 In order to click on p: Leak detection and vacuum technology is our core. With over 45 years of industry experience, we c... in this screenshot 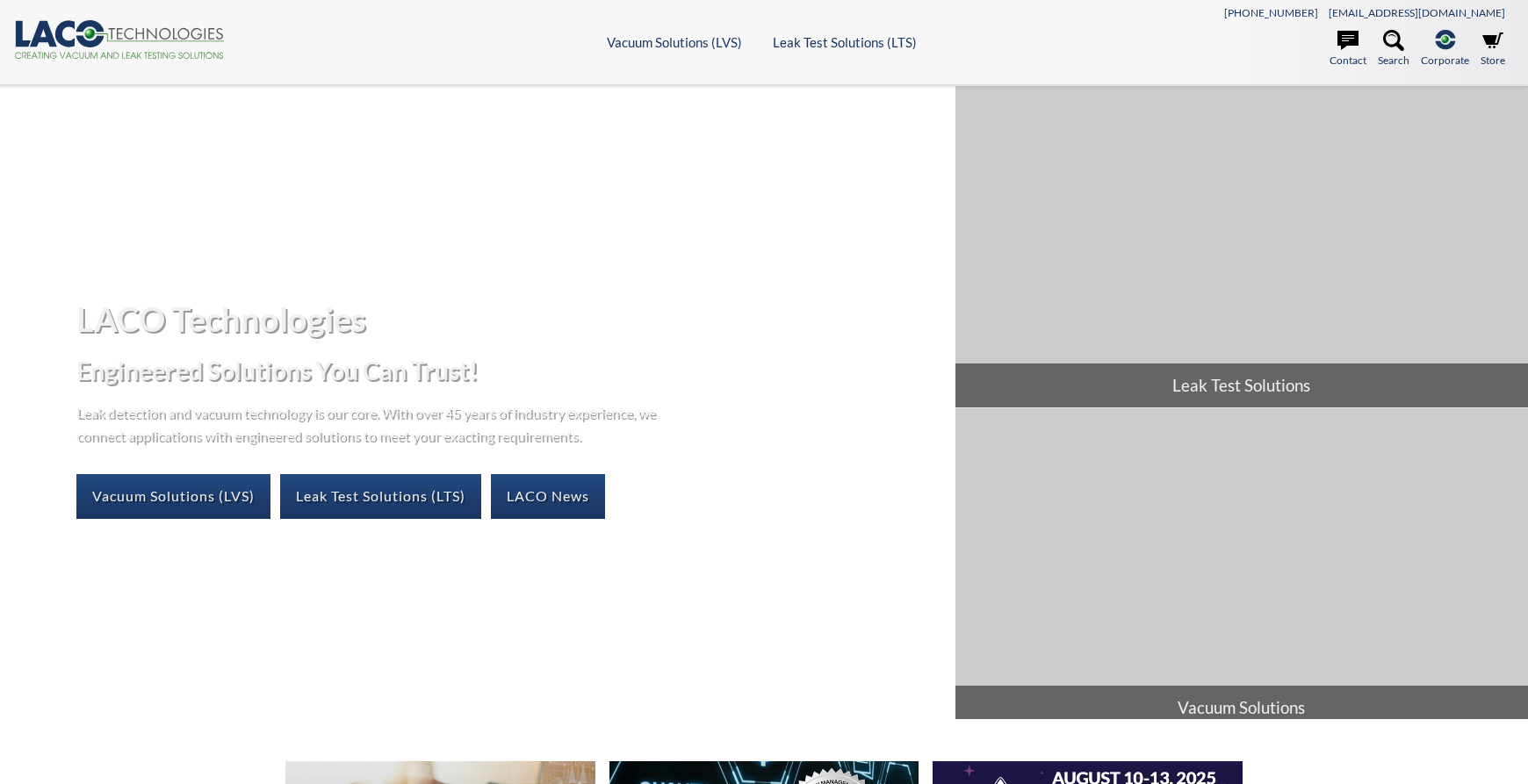, I will do `click(370, 424)`.